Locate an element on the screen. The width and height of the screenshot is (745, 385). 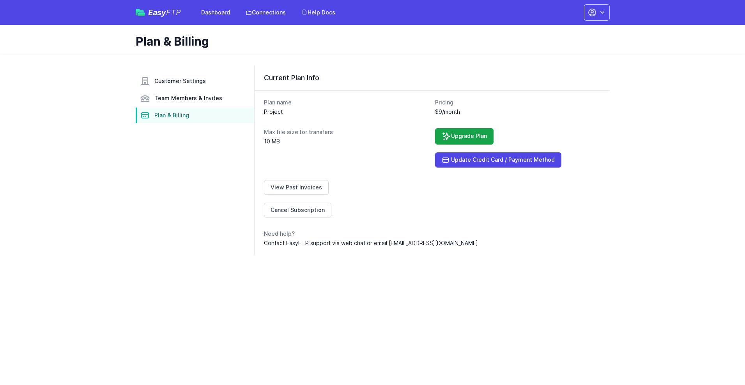
dd: 10 MB is located at coordinates (347, 142).